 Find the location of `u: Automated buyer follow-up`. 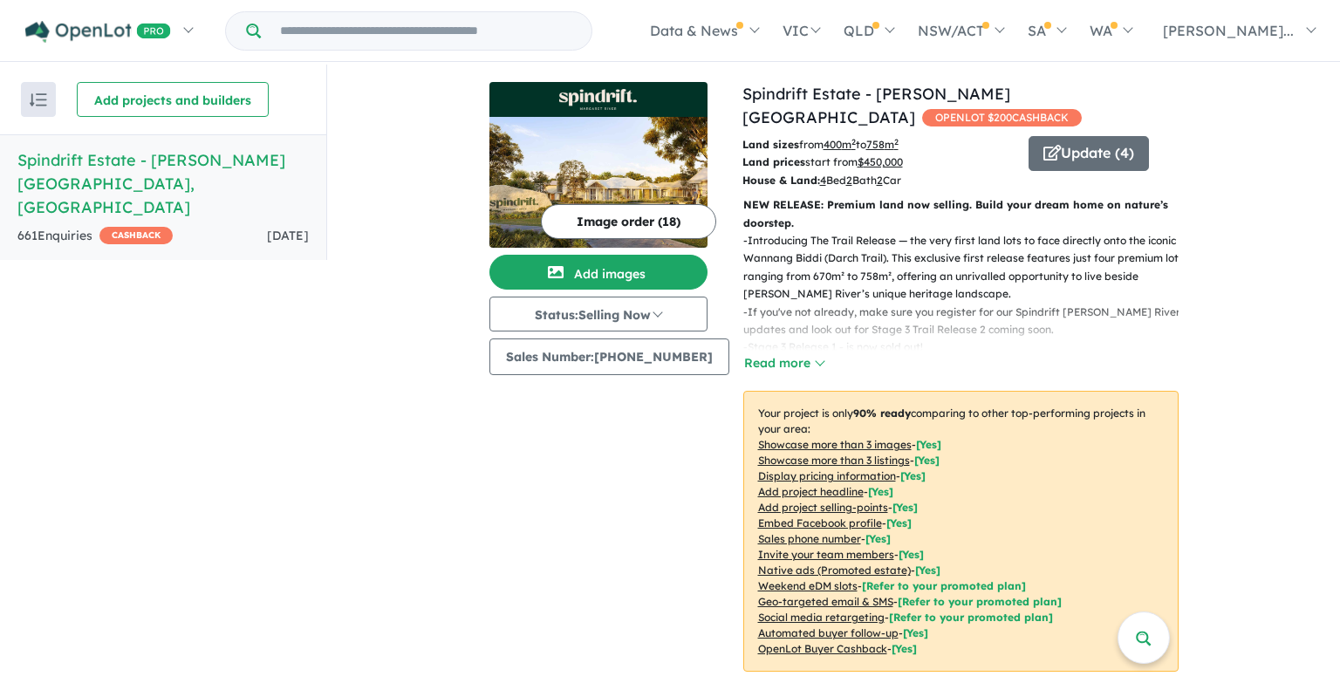

u: Automated buyer follow-up is located at coordinates (828, 632).